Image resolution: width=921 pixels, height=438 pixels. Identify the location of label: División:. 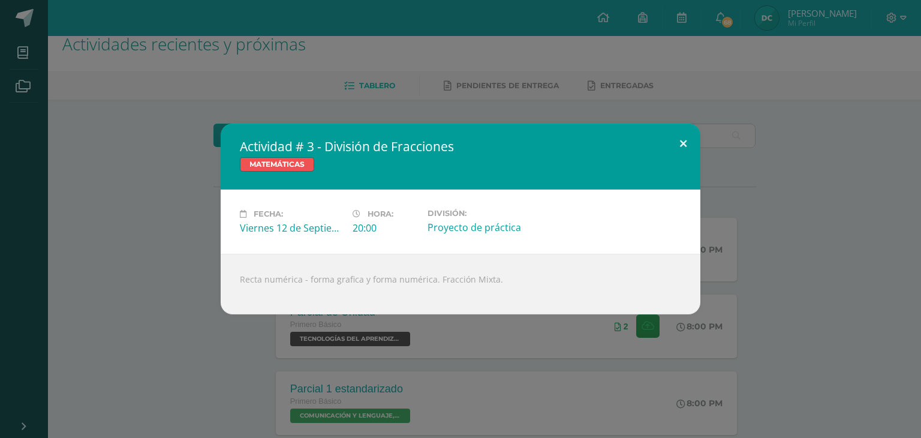
(479, 213).